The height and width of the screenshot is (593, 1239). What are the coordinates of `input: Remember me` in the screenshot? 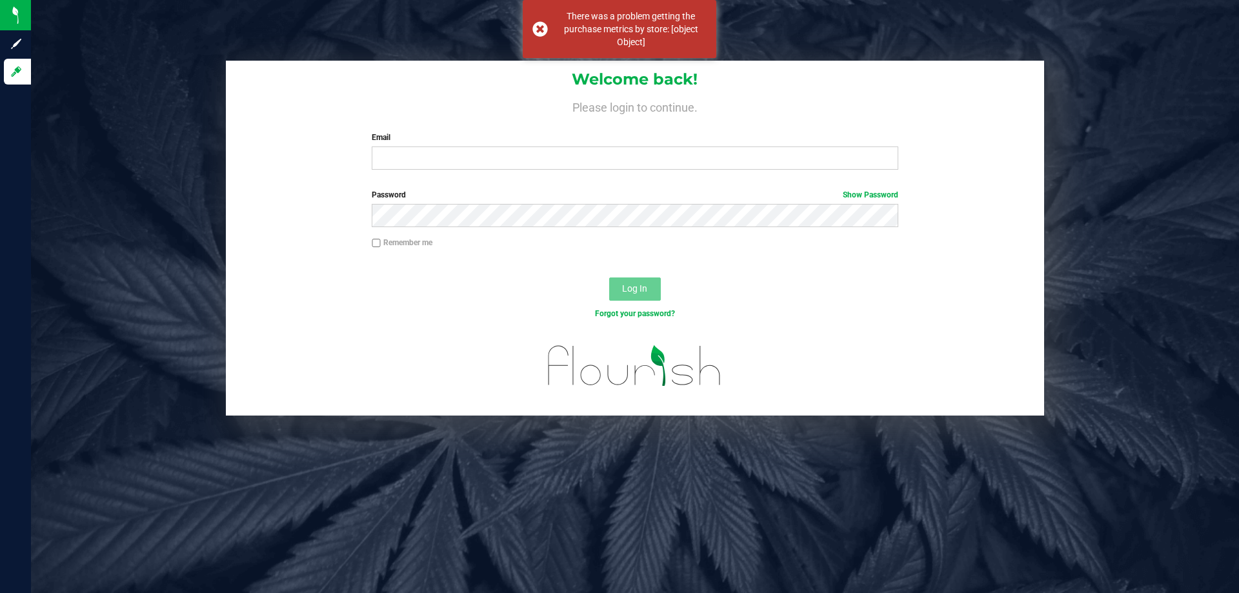 It's located at (376, 243).